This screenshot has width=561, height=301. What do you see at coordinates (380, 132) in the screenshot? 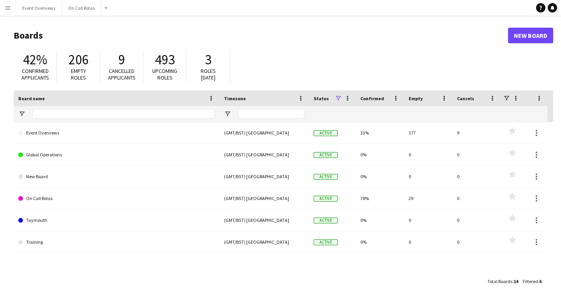
I see `div: 33%` at bounding box center [380, 132].